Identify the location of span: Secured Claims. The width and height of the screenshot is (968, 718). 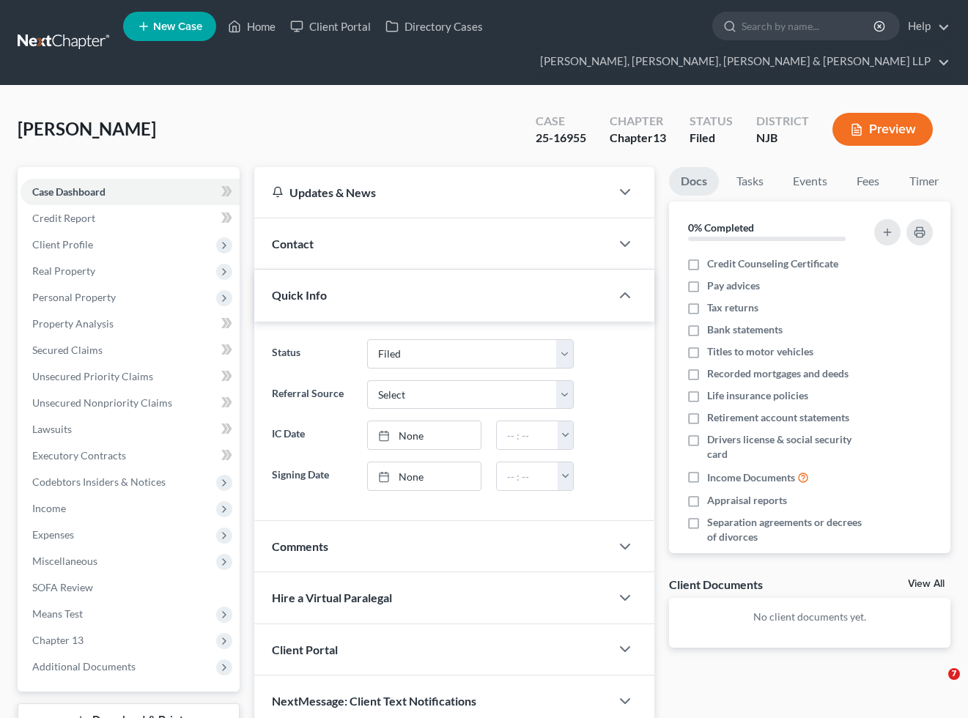
(67, 350).